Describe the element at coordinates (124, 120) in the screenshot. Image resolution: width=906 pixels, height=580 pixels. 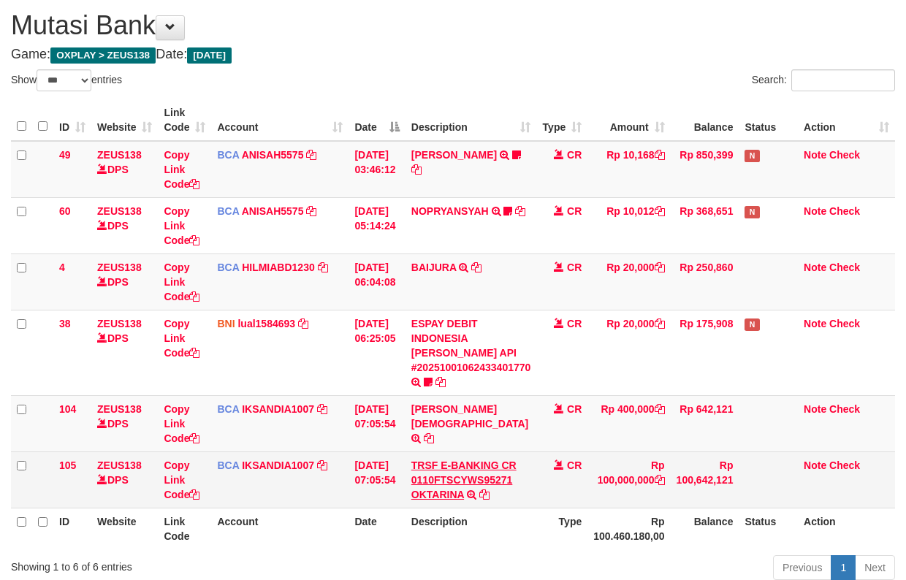
I see `th: Website: activate to sort column ascending` at that location.